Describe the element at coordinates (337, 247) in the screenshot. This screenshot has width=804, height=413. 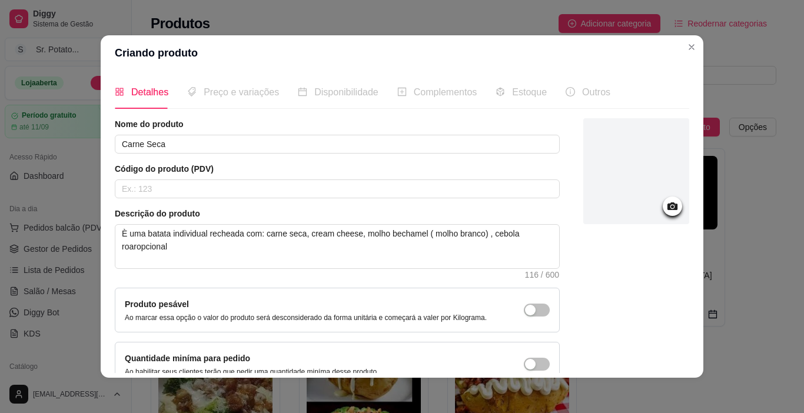
I see `textarea: È uma batata individual recheada com: carne seca, cream cheese, molho bechamel ( molho branco) , ...` at that location.